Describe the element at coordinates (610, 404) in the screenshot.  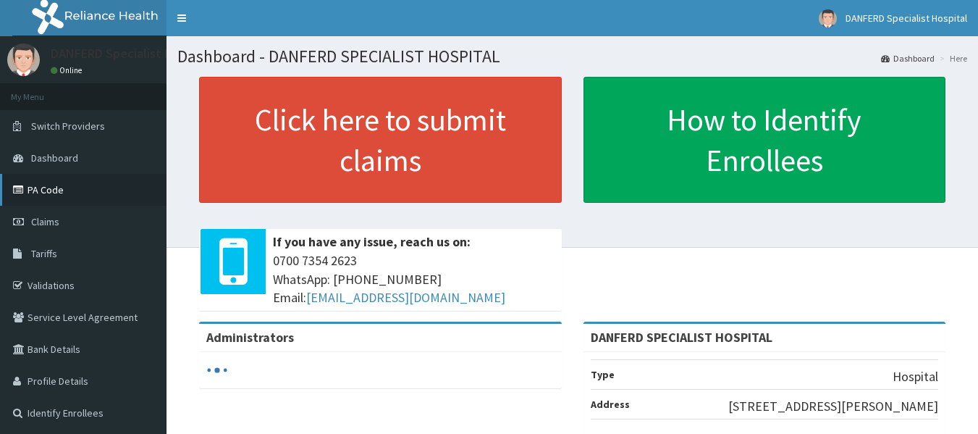
I see `b: Address` at that location.